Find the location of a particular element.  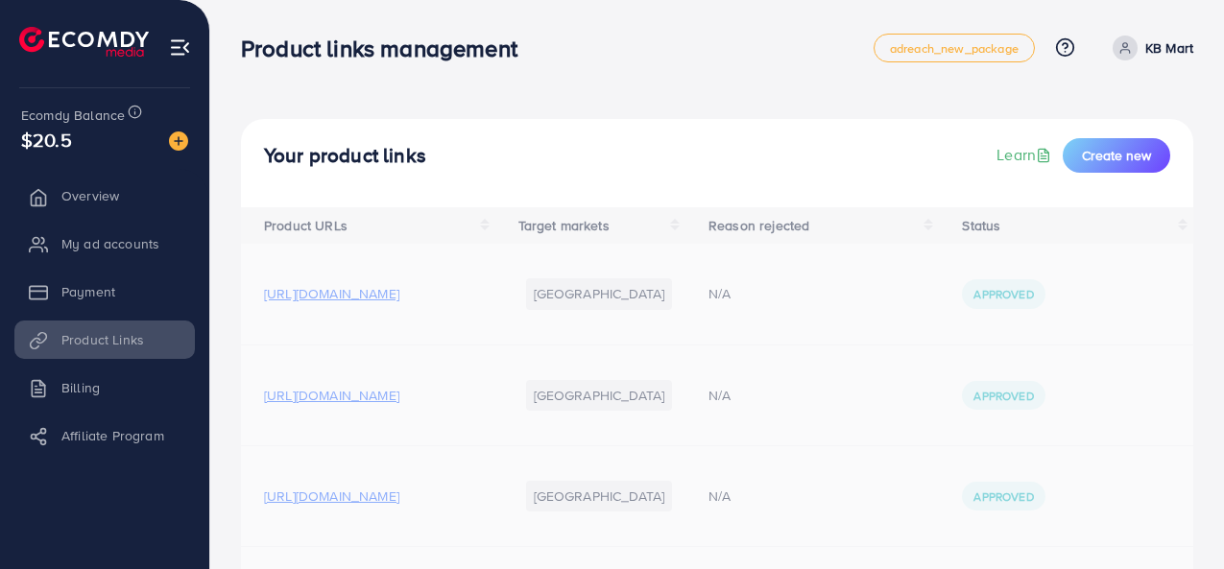

a: KB Mart is located at coordinates (1149, 48).